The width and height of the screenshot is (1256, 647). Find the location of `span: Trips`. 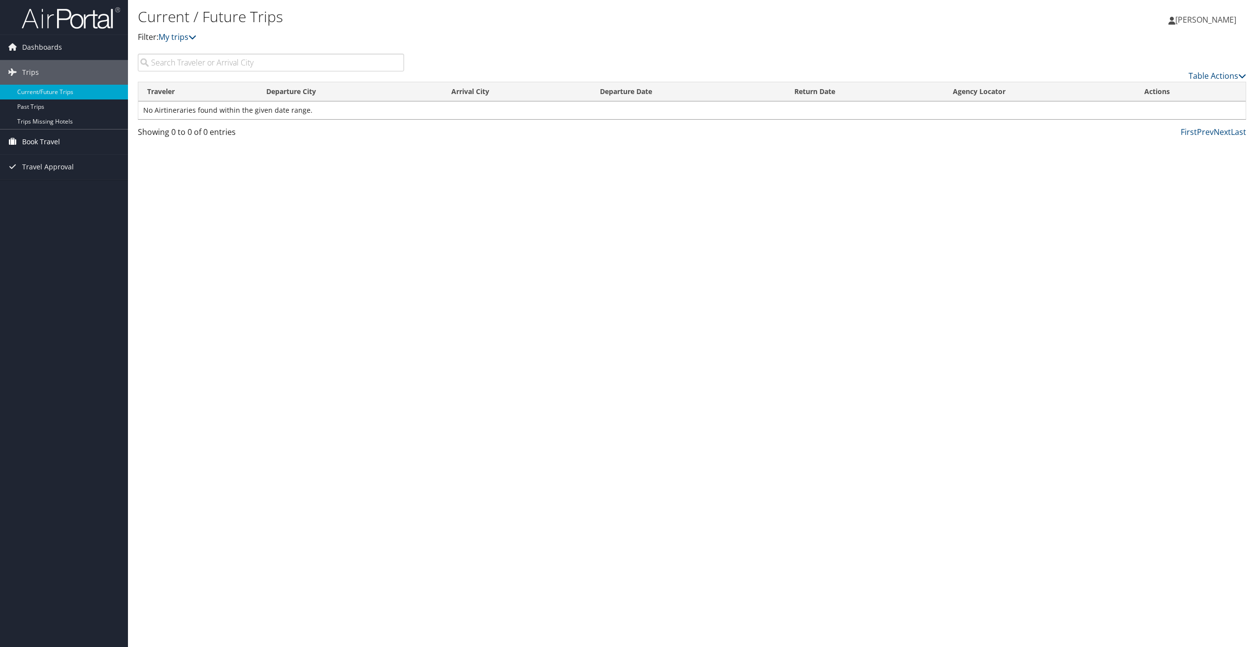

span: Trips is located at coordinates (31, 72).